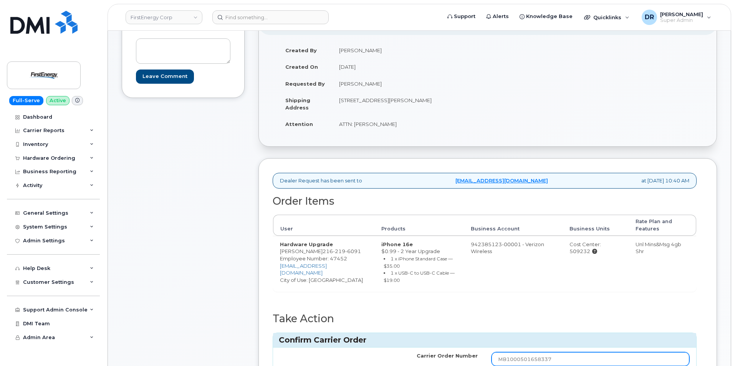  What do you see at coordinates (682, 20) in the screenshot?
I see `span: Super Admin` at bounding box center [682, 20].